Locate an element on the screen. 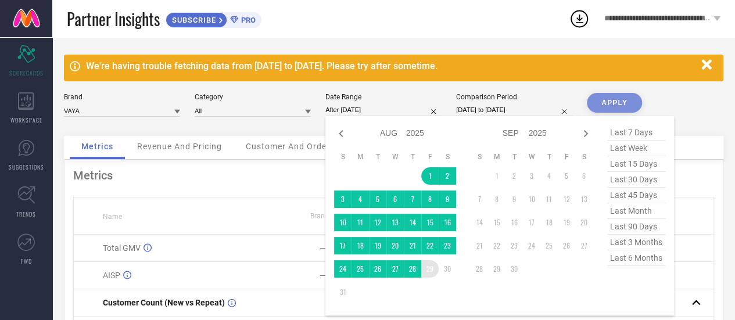 This screenshot has width=735, height=320. td: Tue Aug 19 2025 is located at coordinates (377, 246).